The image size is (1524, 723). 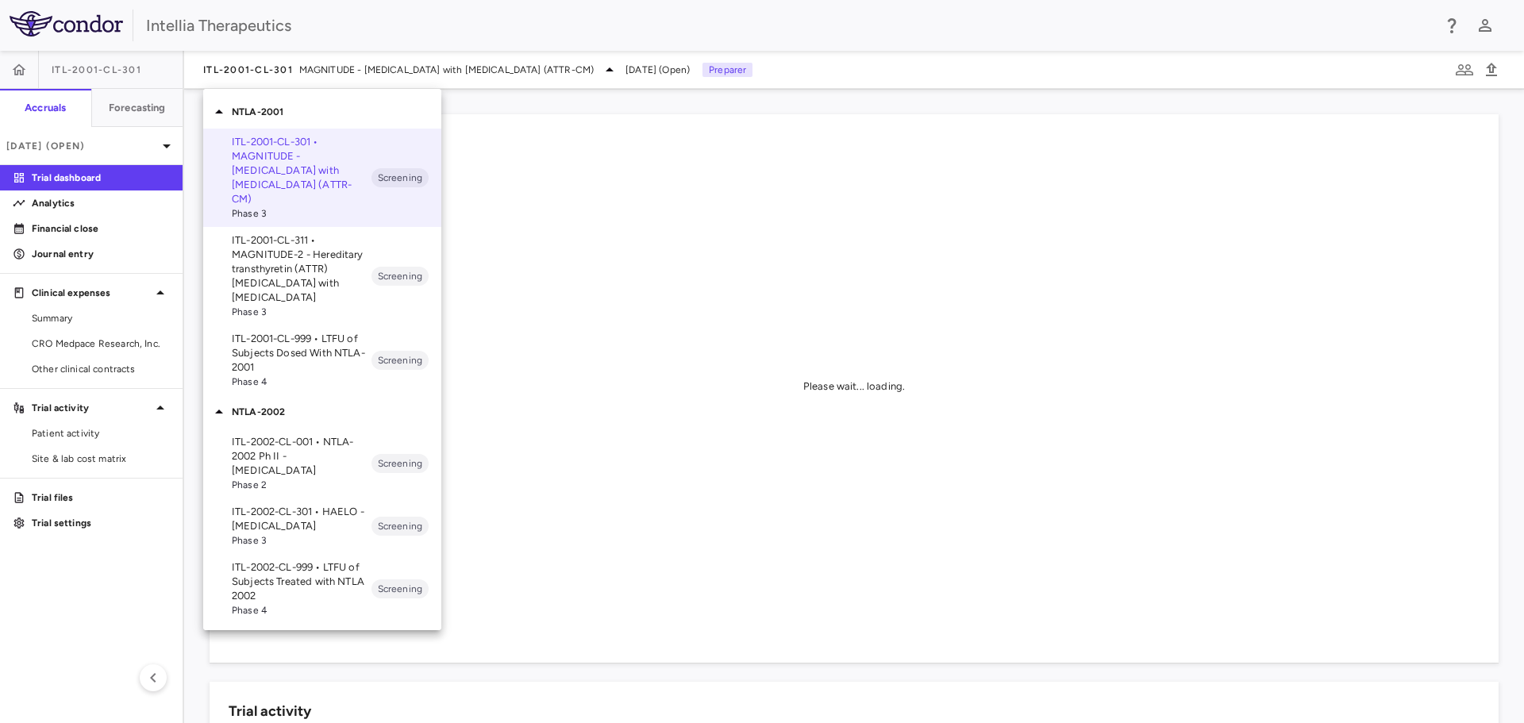 What do you see at coordinates (337, 412) in the screenshot?
I see `p: NTLA-2002` at bounding box center [337, 412].